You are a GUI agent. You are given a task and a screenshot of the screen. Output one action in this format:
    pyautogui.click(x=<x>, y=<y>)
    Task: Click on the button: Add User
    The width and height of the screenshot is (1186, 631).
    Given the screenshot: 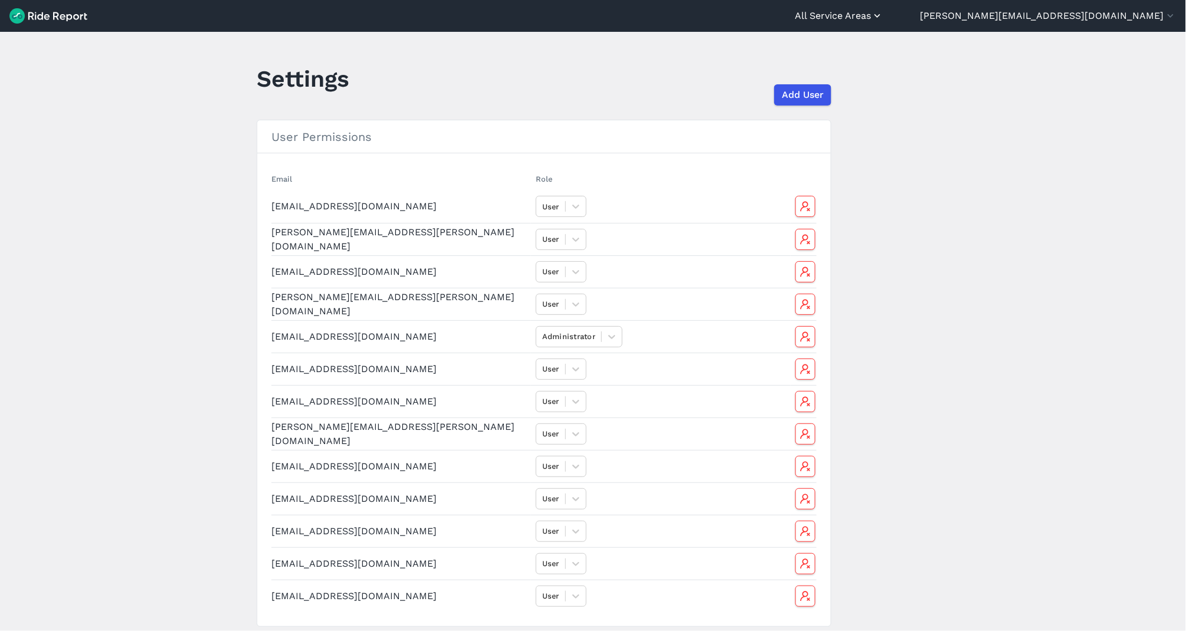 What is the action you would take?
    pyautogui.click(x=802, y=95)
    